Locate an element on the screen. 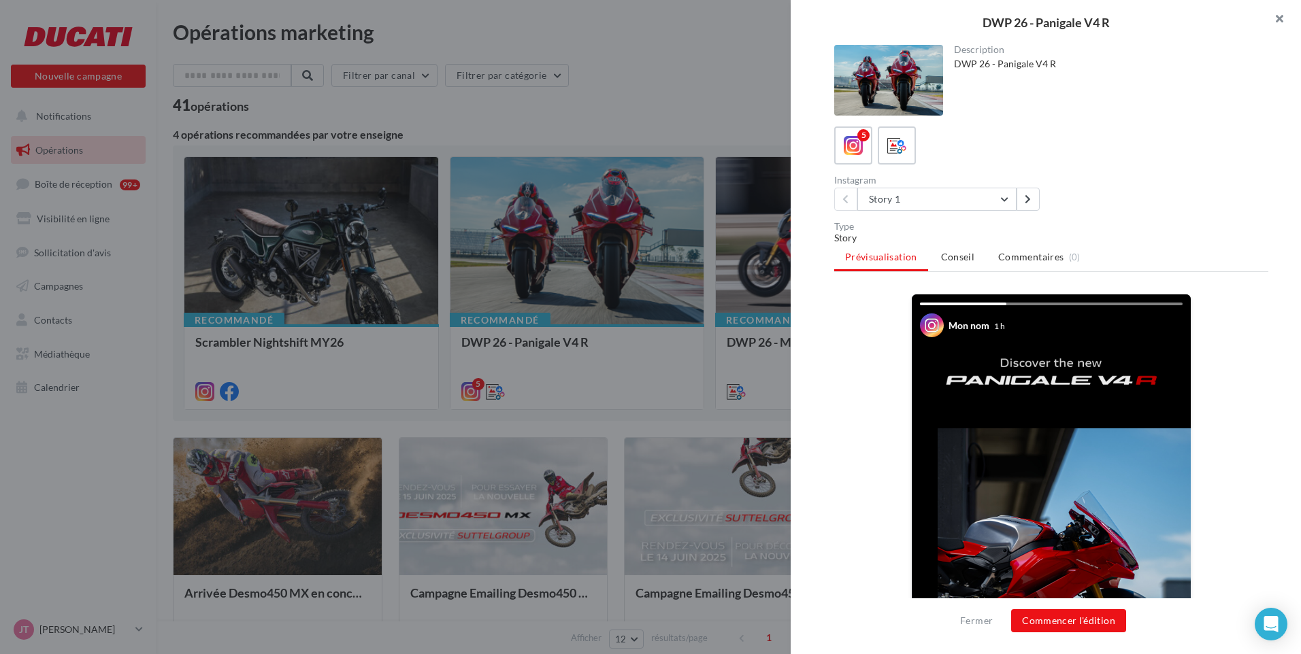 This screenshot has height=654, width=1301. span: (0) is located at coordinates (1074, 257).